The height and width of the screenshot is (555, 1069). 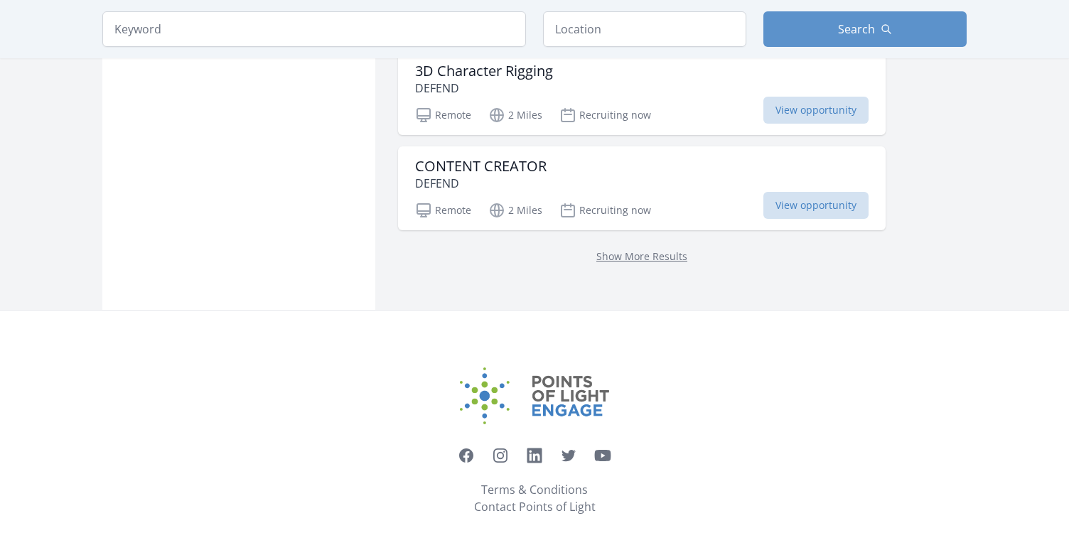 What do you see at coordinates (534, 490) in the screenshot?
I see `a: Terms & Conditions` at bounding box center [534, 490].